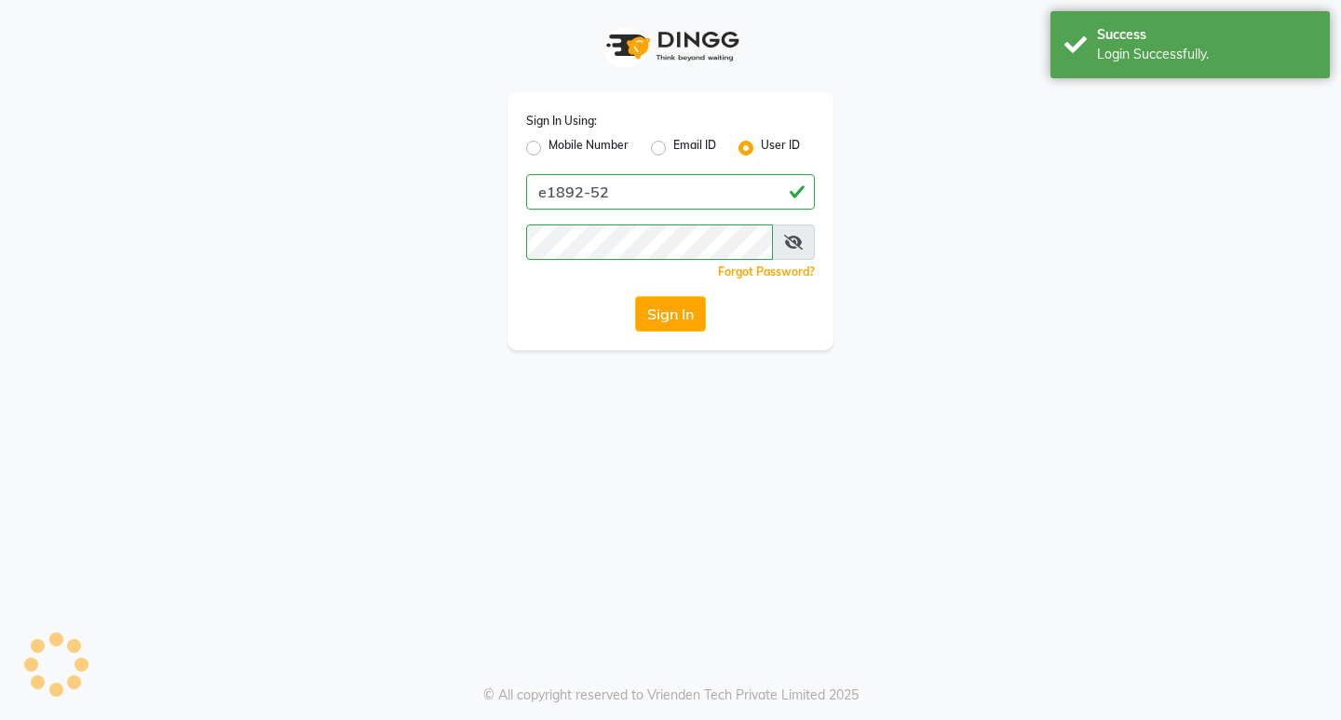 This screenshot has height=720, width=1341. Describe the element at coordinates (670, 46) in the screenshot. I see `img: logo1.svg` at that location.